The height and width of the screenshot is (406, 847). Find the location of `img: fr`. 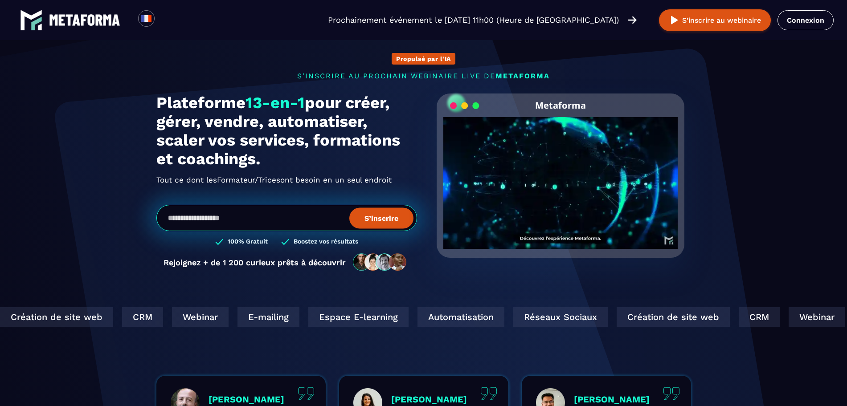

img: fr is located at coordinates (146, 18).